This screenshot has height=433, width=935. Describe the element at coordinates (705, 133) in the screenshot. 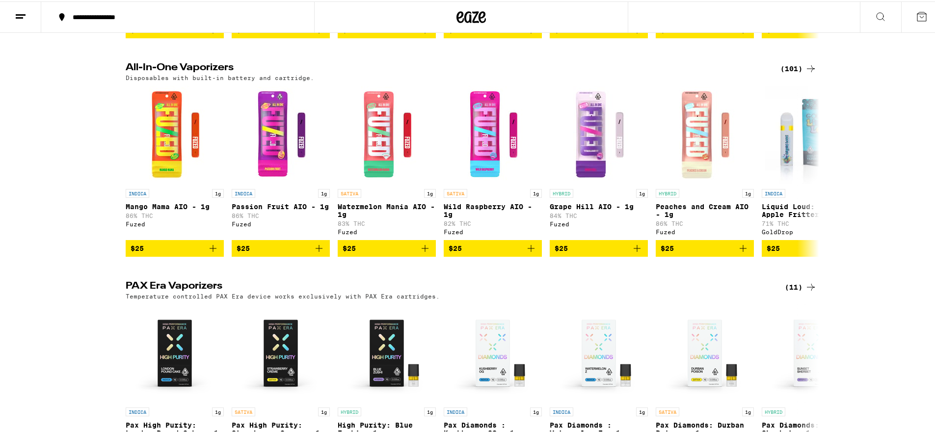

I see `img: Fuzed - Peaches and Cream AIO - 1g` at that location.